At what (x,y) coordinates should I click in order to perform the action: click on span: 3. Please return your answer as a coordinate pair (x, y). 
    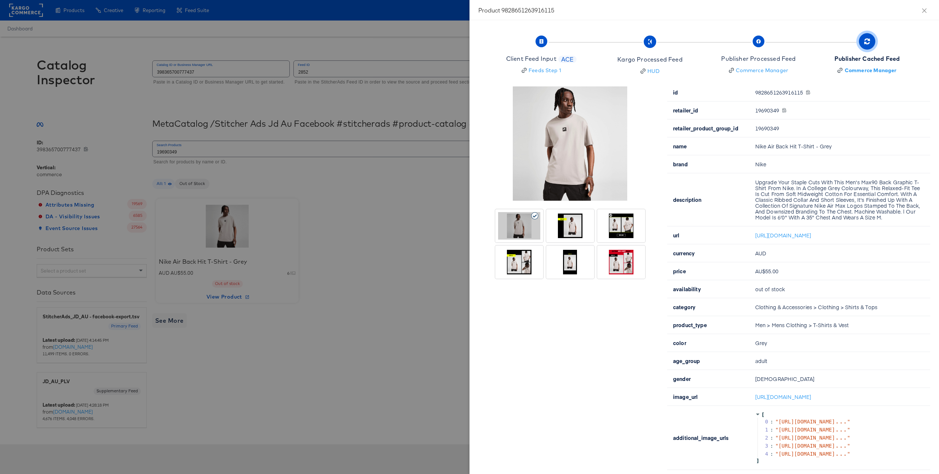
    Looking at the image, I should click on (770, 446).